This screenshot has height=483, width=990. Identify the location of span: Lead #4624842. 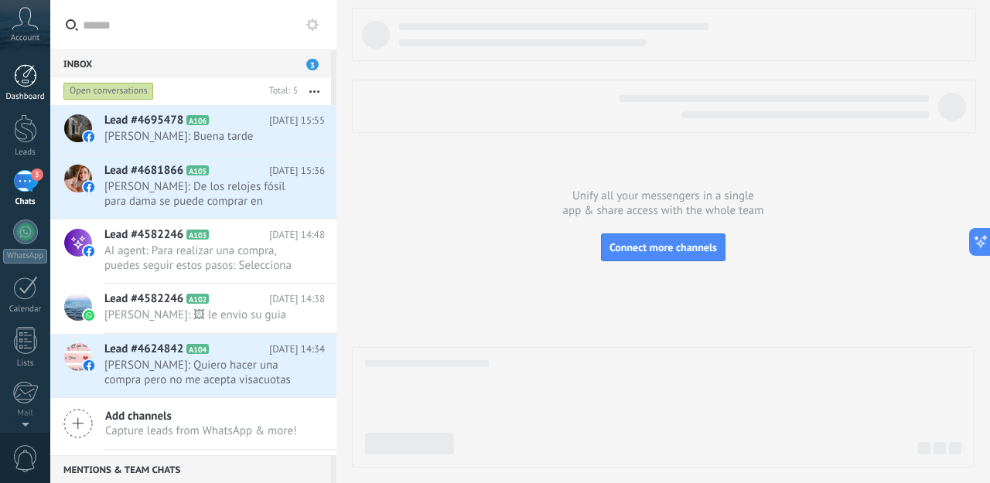
(144, 349).